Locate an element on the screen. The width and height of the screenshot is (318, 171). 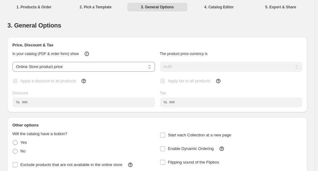
span: Discount is located at coordinates (20, 93).